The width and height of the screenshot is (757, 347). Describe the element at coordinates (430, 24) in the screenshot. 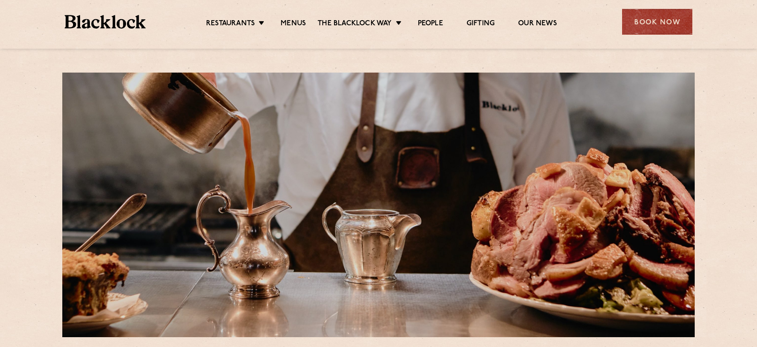

I see `a: People` at that location.